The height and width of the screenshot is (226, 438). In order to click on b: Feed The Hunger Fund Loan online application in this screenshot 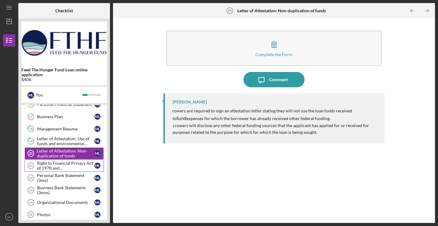, I will do `click(64, 72)`.